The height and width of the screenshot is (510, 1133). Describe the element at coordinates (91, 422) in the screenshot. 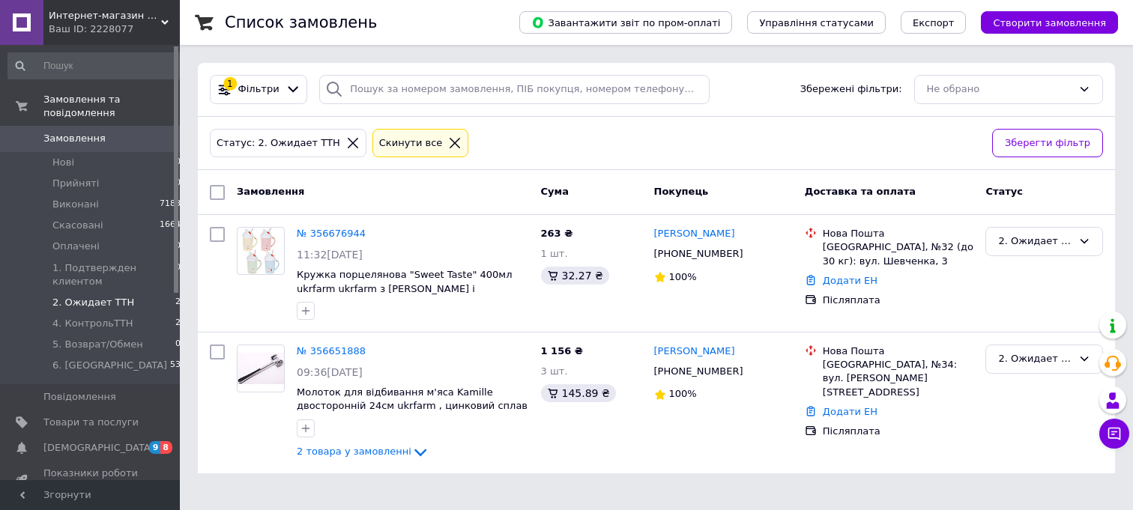

I see `span: Товари та послуги` at that location.